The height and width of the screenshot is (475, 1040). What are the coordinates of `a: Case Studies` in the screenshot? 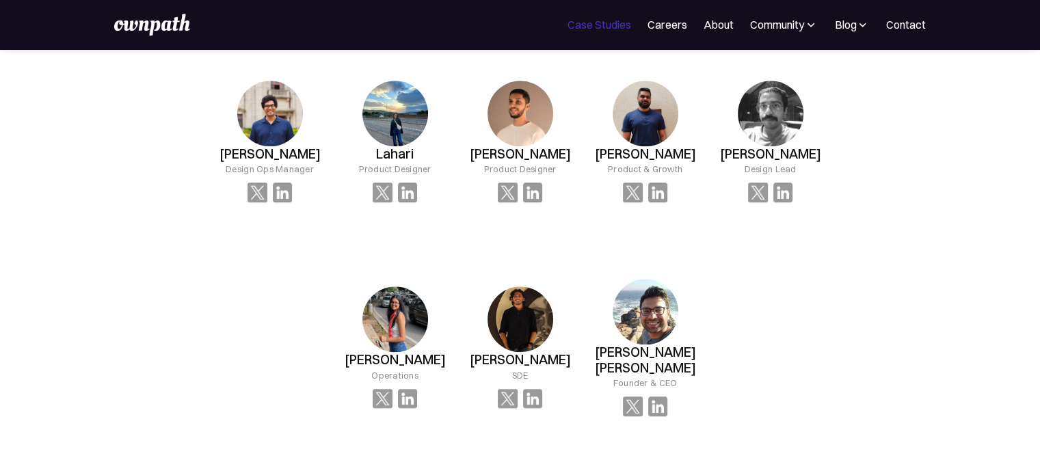 It's located at (599, 25).